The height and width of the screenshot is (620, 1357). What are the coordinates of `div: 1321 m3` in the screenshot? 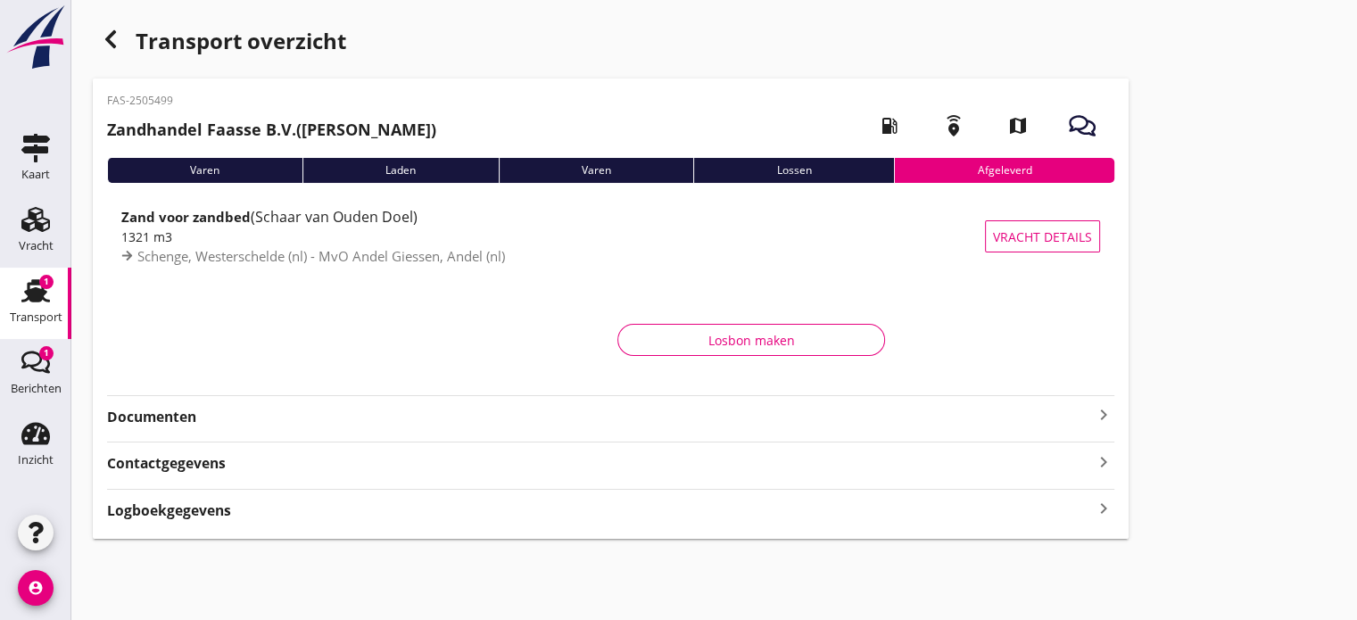 It's located at (553, 236).